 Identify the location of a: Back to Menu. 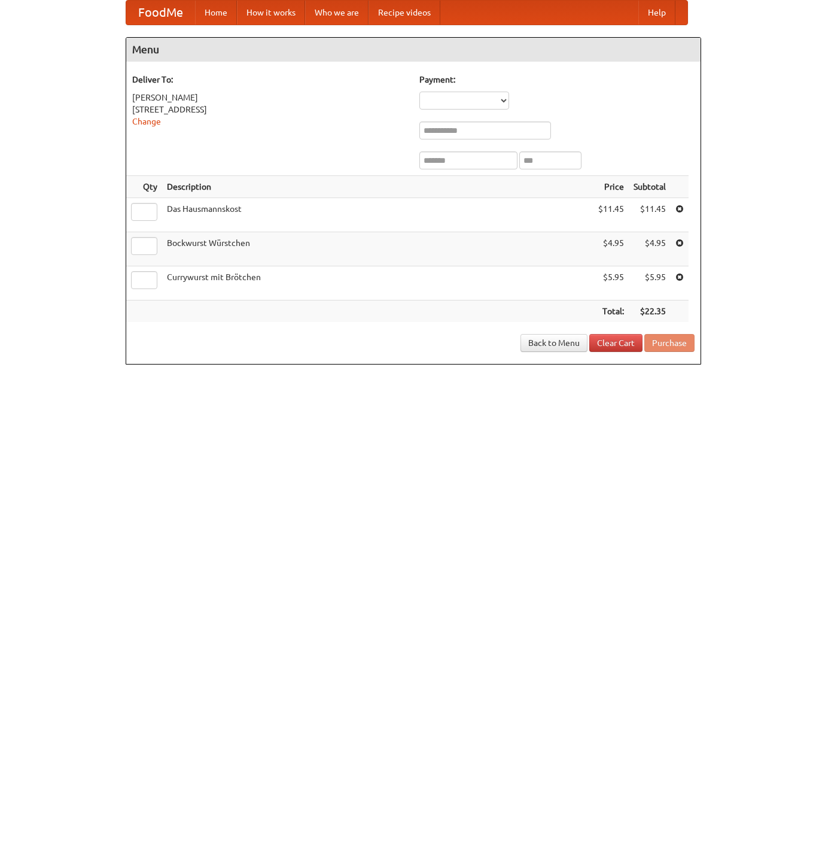
(554, 343).